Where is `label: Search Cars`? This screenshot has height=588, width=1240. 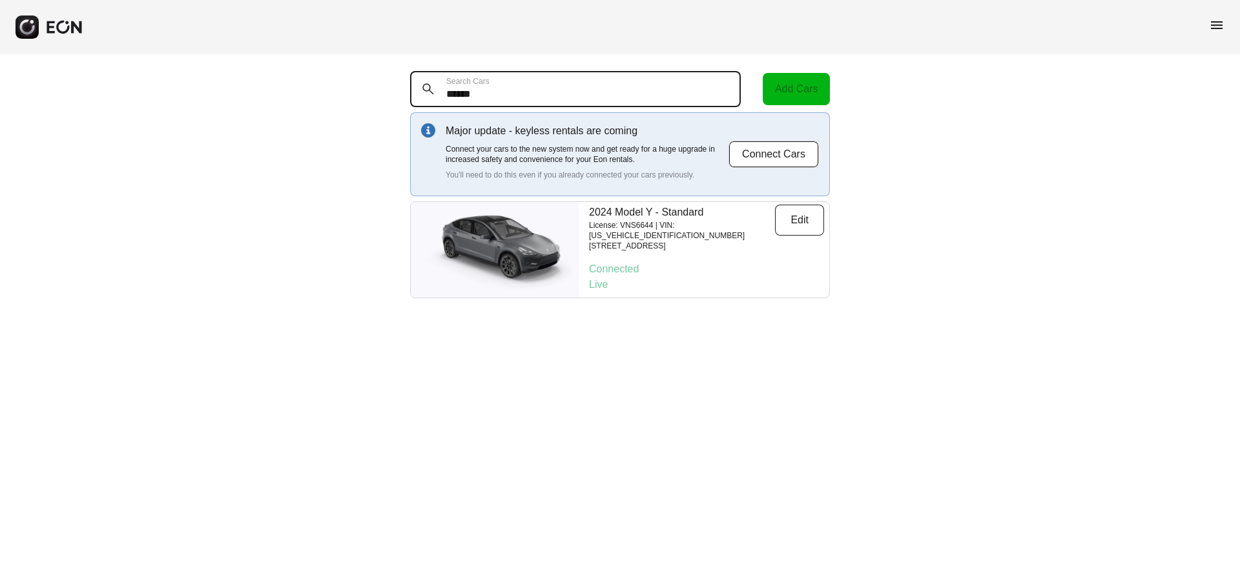
label: Search Cars is located at coordinates (467, 81).